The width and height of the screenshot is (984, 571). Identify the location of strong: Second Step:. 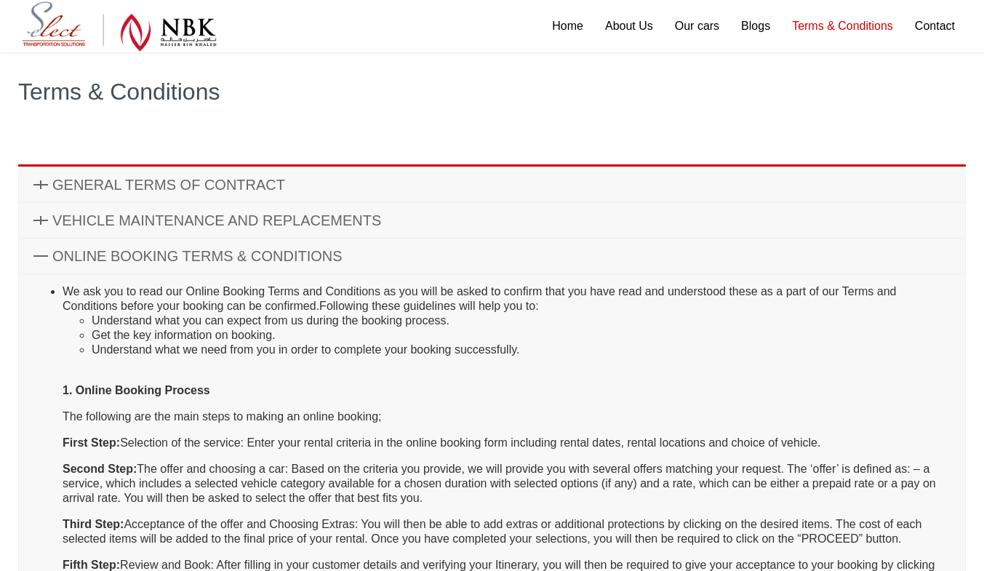
(100, 468).